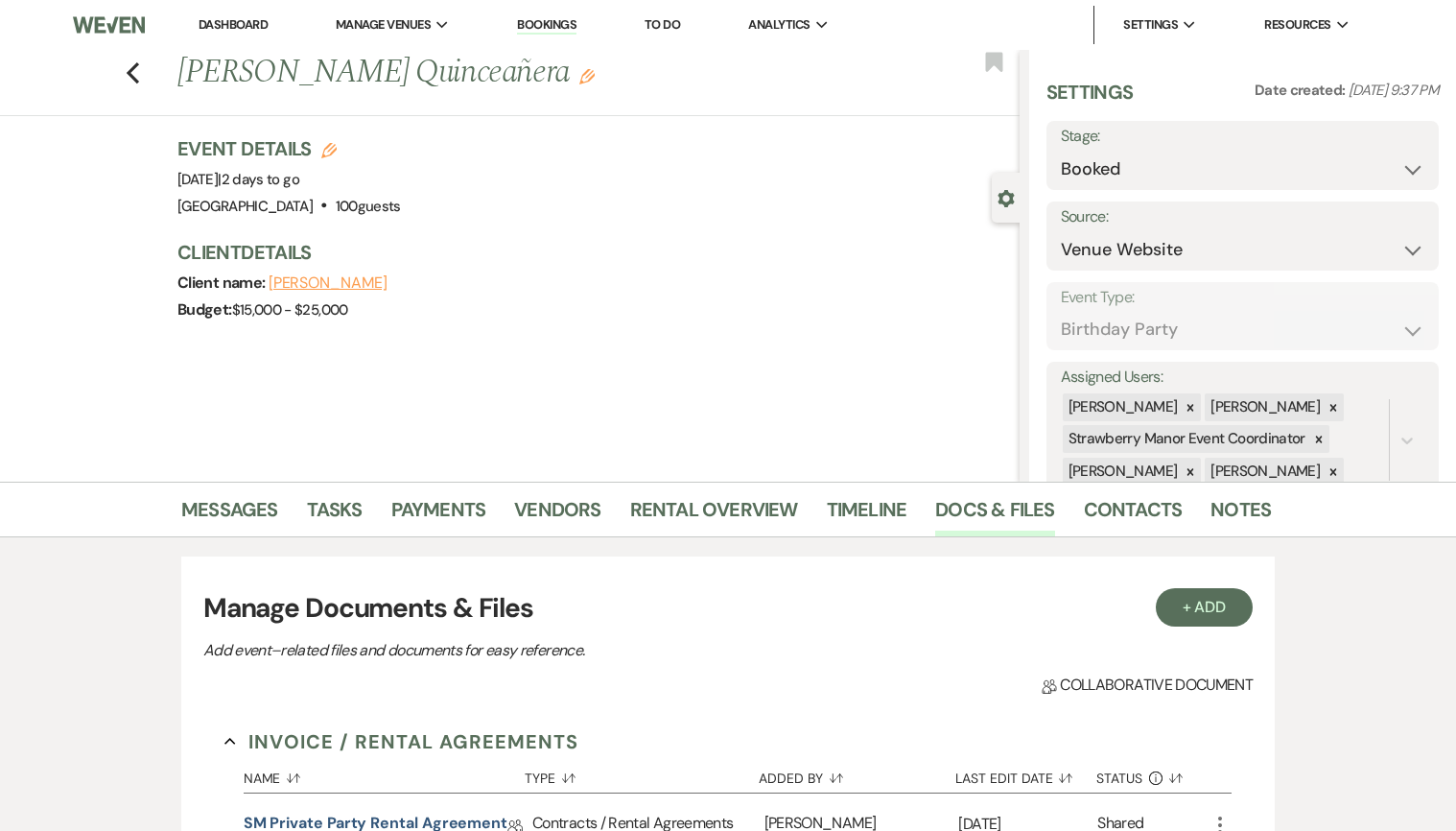 This screenshot has height=831, width=1456. What do you see at coordinates (1243, 217) in the screenshot?
I see `label: Source:` at bounding box center [1243, 217].